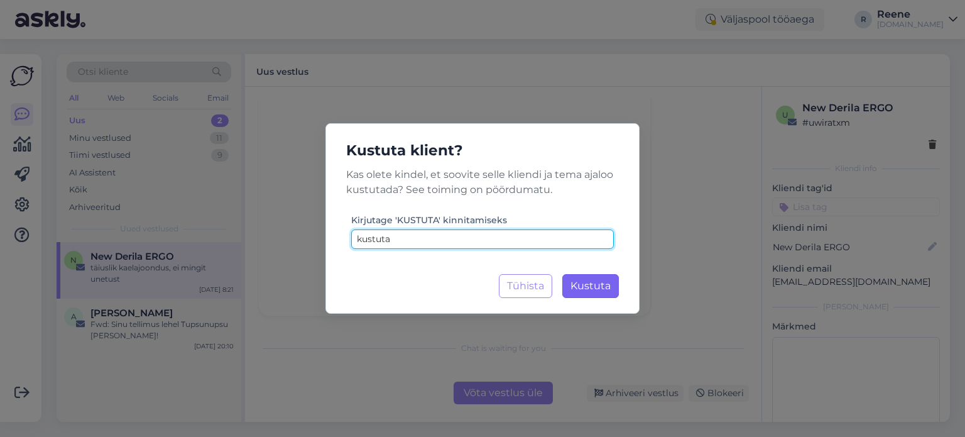 This screenshot has height=437, width=965. What do you see at coordinates (590, 286) in the screenshot?
I see `button: Kustuta` at bounding box center [590, 286].